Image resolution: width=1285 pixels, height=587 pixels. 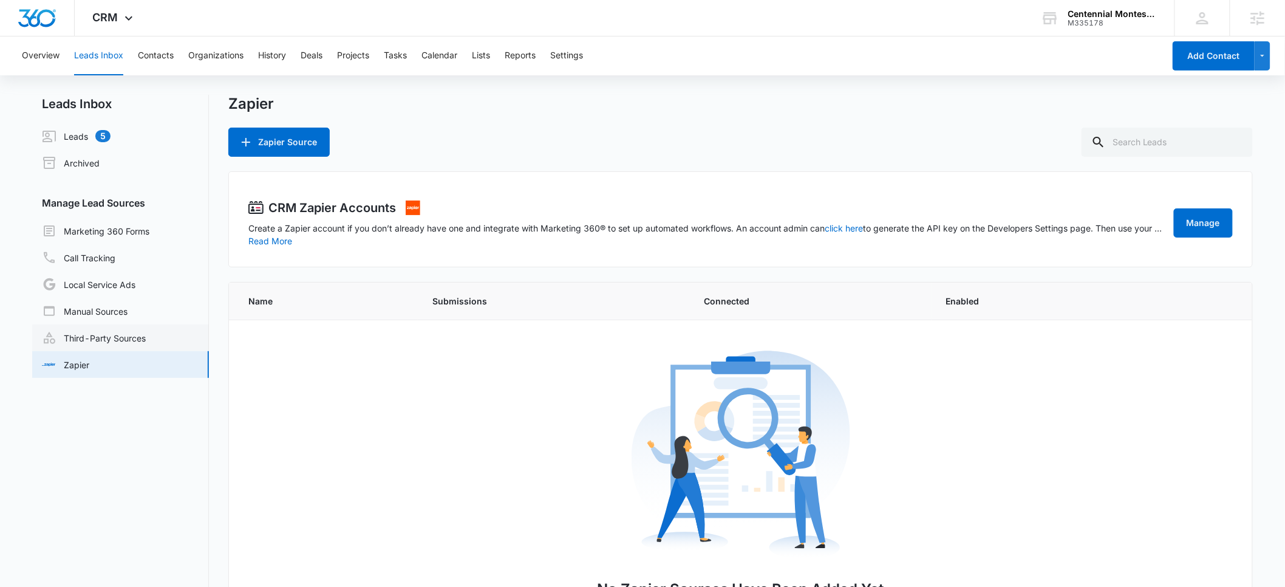 I want to click on h2: Leads Inbox, so click(x=120, y=104).